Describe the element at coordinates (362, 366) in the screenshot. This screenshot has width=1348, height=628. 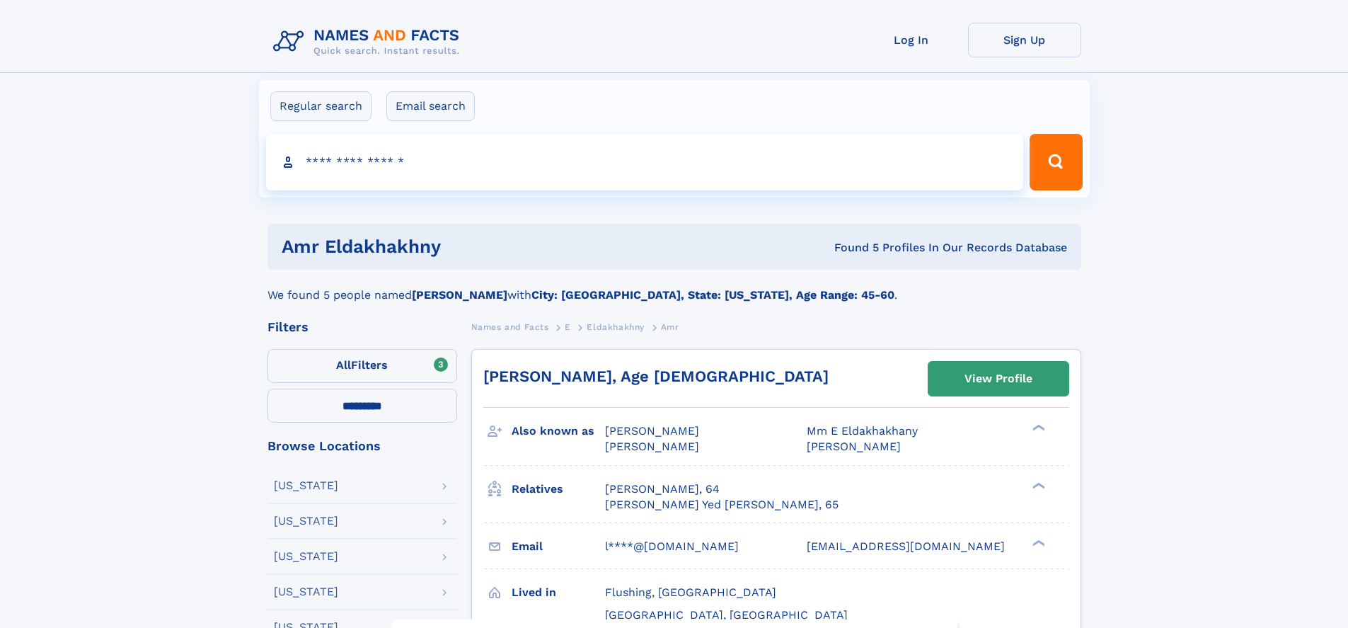
I see `label: Filters` at that location.